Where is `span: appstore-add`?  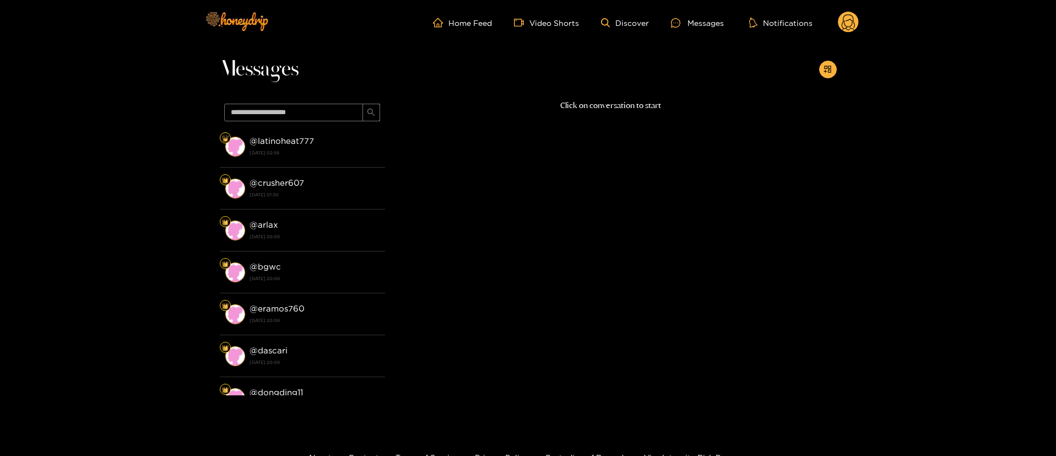 span: appstore-add is located at coordinates (828, 69).